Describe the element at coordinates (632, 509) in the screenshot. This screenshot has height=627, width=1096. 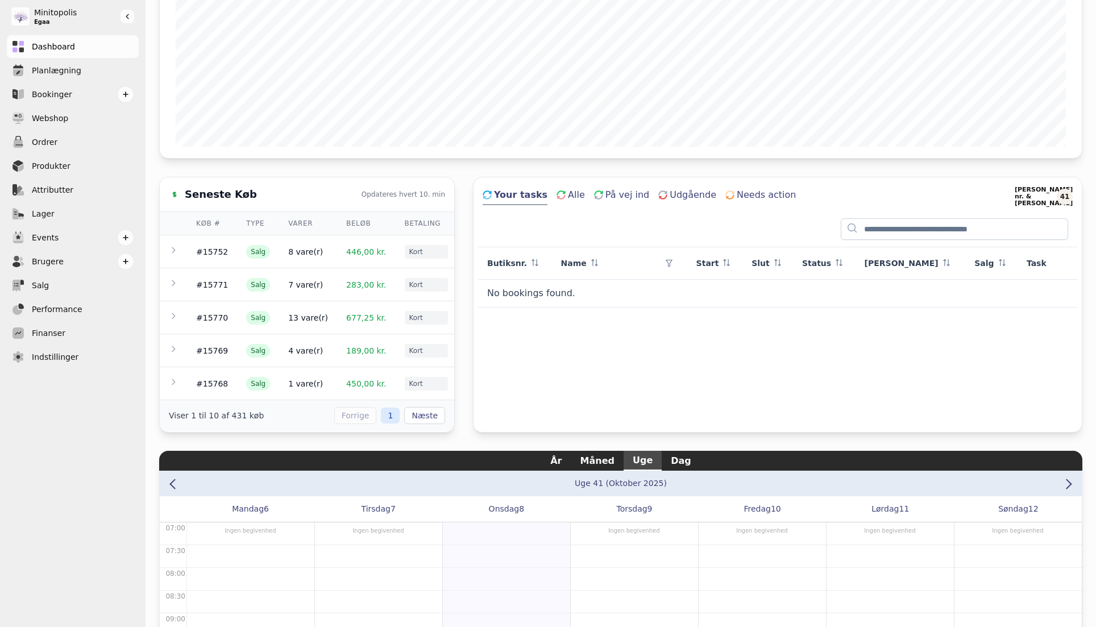
I see `span: Torsdag` at that location.